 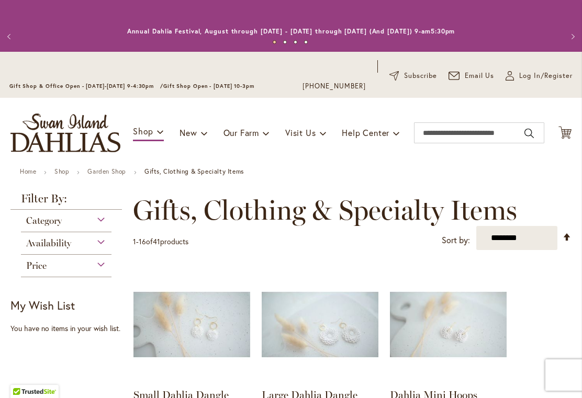 I want to click on span: Availability, so click(x=49, y=243).